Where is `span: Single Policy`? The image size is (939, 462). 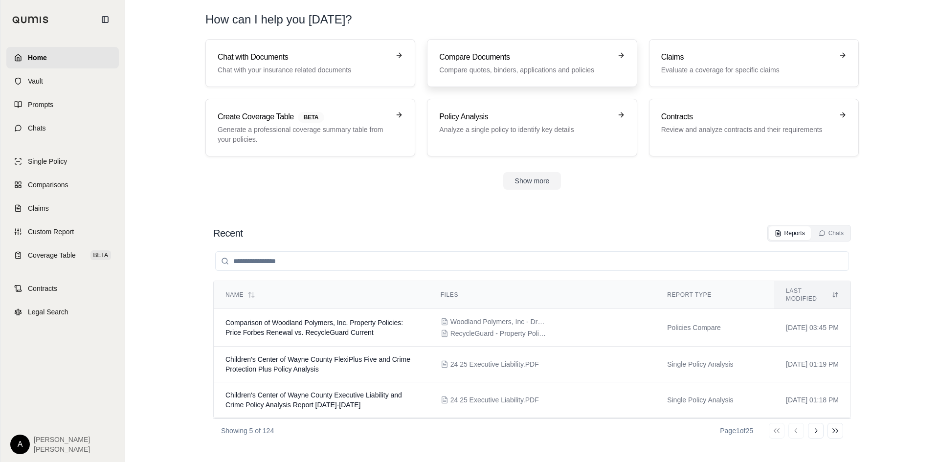
span: Single Policy is located at coordinates (47, 161).